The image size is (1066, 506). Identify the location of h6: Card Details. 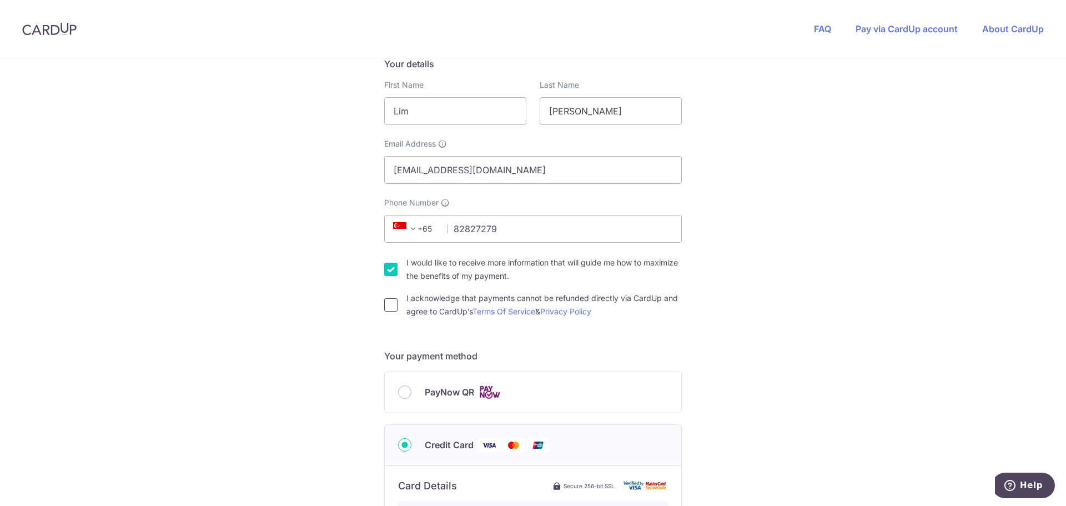
(428, 486).